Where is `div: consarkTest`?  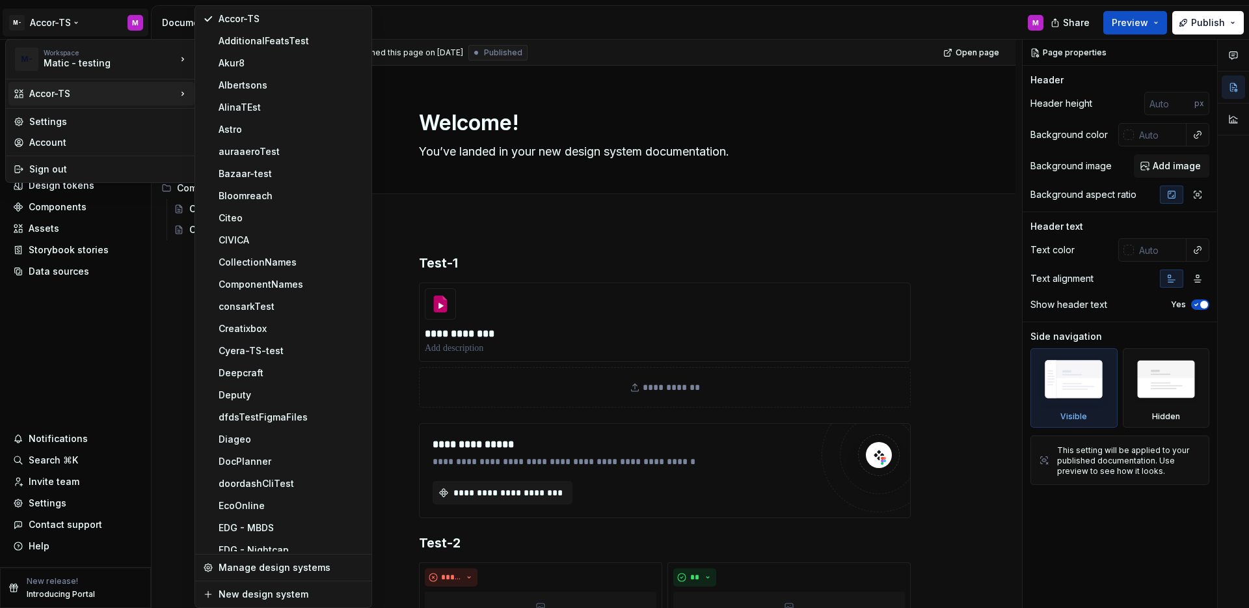
div: consarkTest is located at coordinates (291, 306).